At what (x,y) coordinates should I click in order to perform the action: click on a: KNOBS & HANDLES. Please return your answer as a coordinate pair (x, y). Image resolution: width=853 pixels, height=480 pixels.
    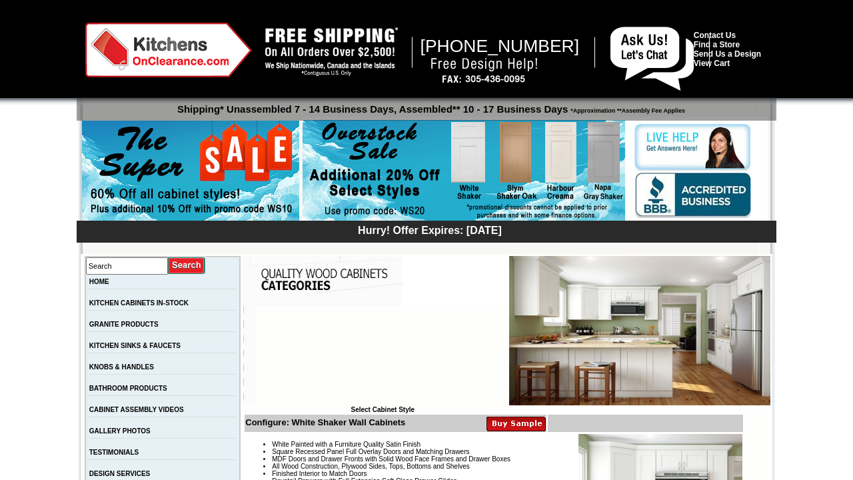
    Looking at the image, I should click on (121, 367).